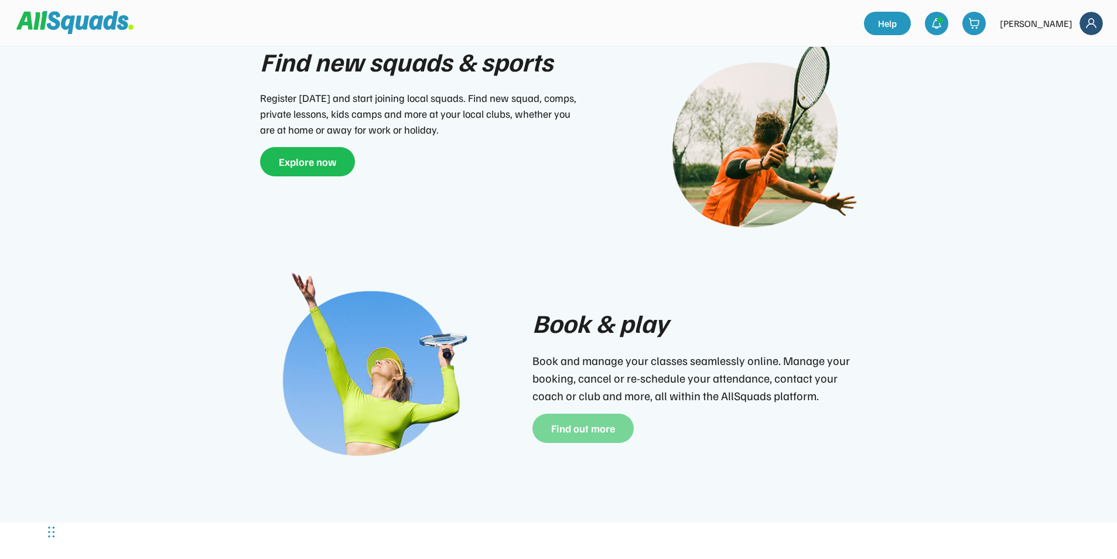 This screenshot has height=559, width=1117. Describe the element at coordinates (755, 145) in the screenshot. I see `img: Join-play-1.png` at that location.